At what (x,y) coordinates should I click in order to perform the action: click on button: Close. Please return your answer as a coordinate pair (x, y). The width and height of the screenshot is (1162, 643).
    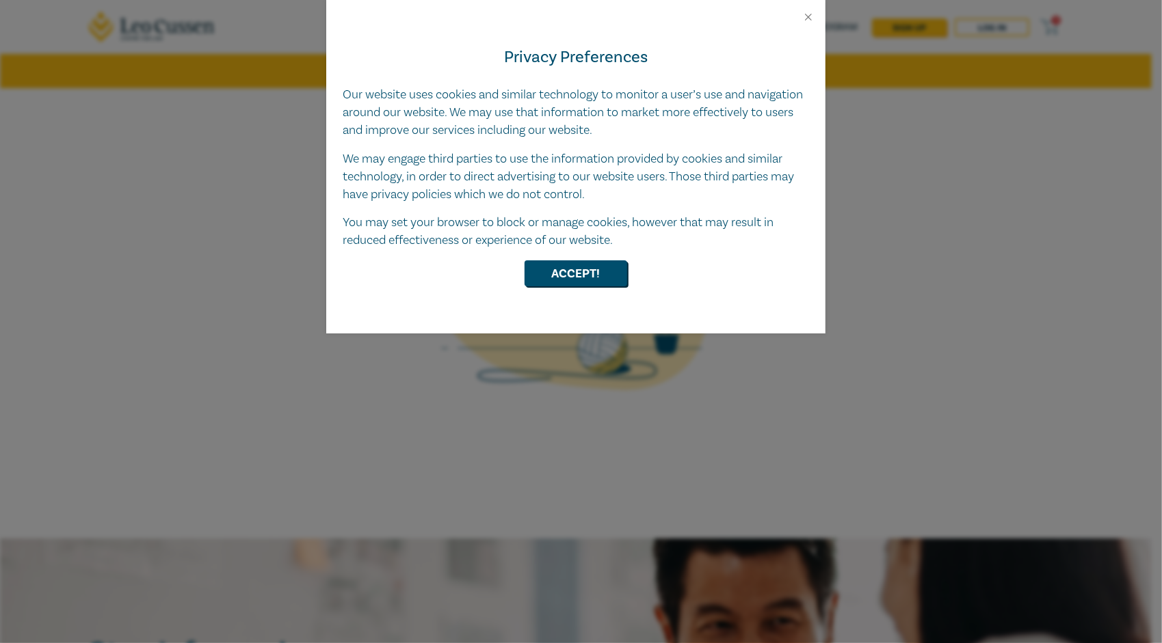
    Looking at the image, I should click on (808, 17).